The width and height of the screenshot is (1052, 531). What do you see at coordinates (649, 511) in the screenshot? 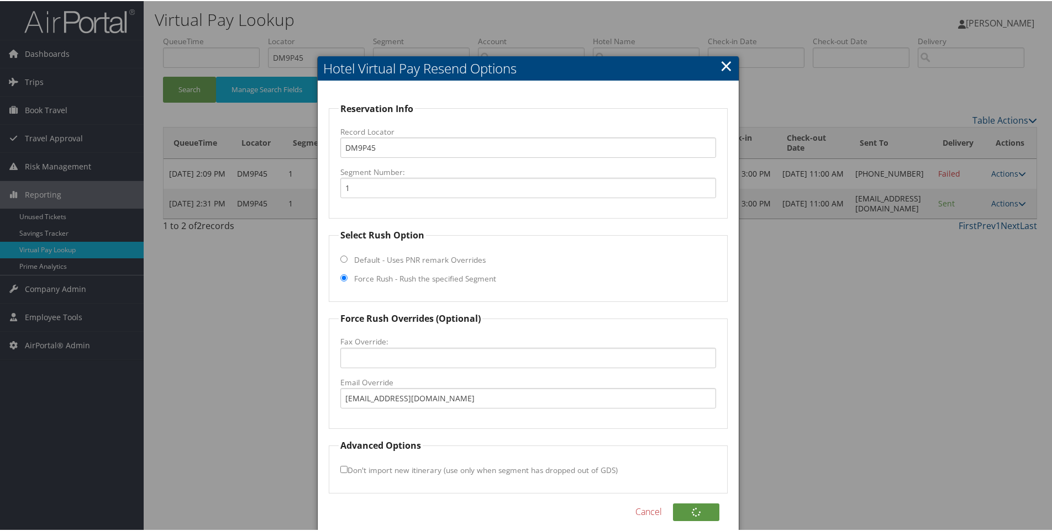
I see `a: Cancel` at bounding box center [649, 511].